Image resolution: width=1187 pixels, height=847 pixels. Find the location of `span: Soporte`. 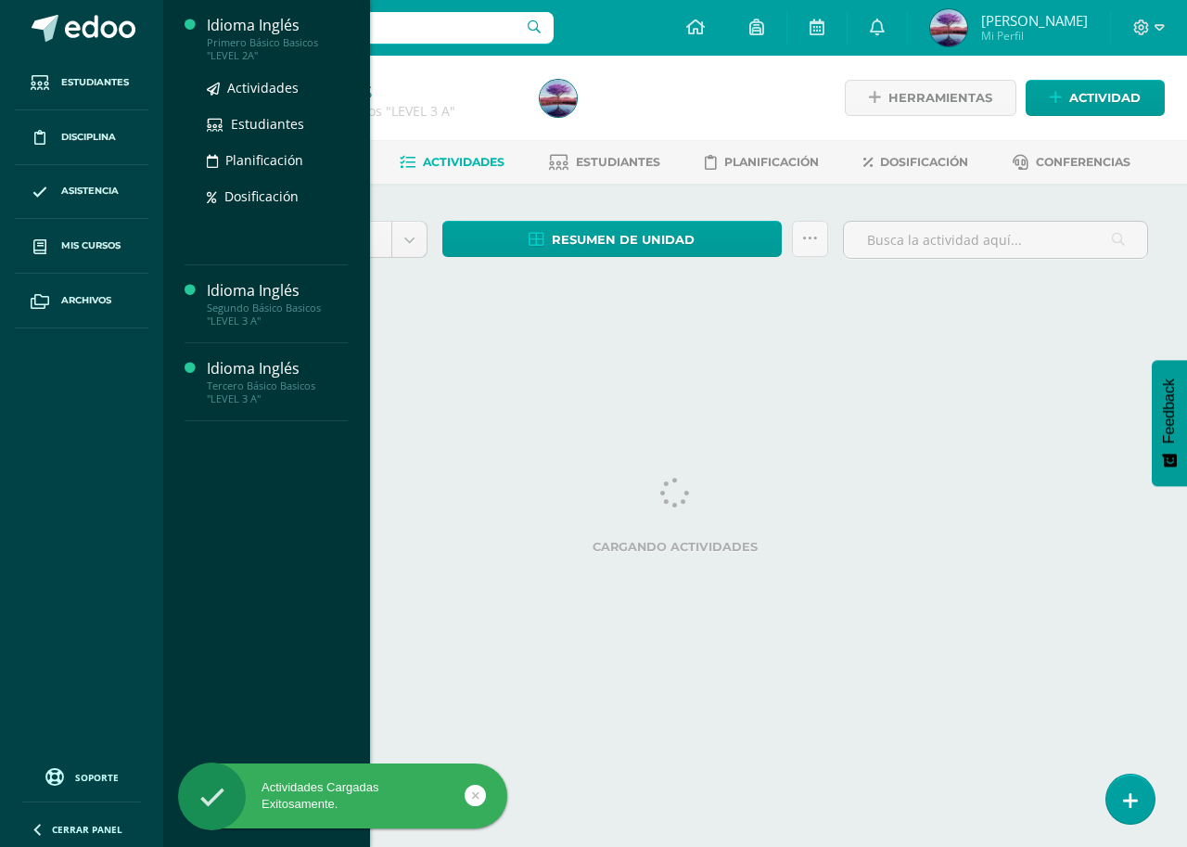

span: Soporte is located at coordinates (96, 777).